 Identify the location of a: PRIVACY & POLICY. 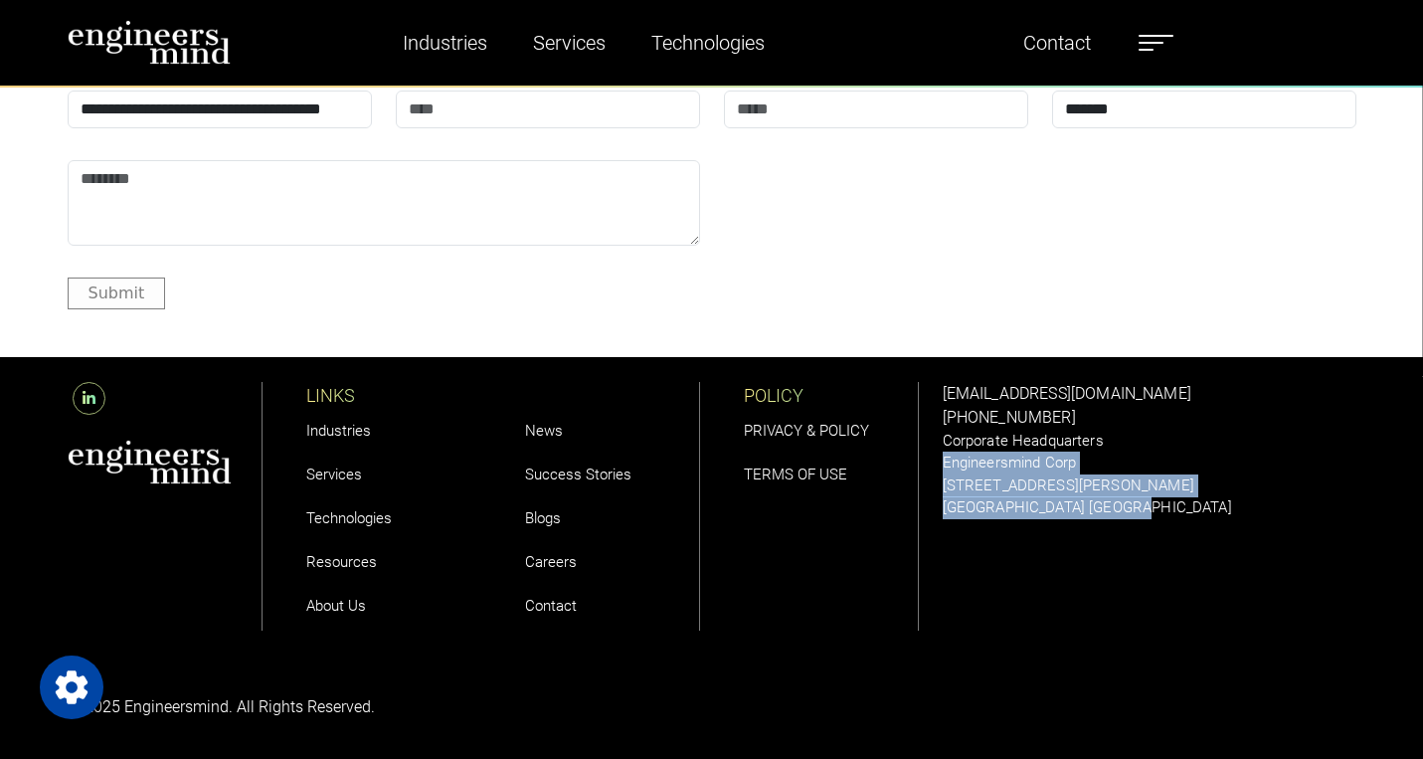
(807, 431).